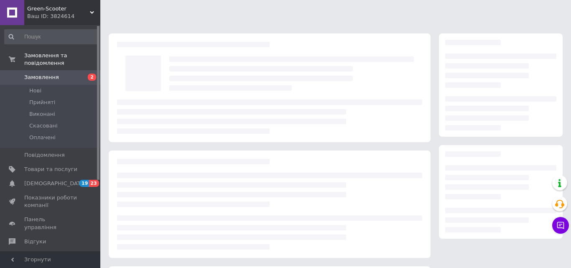  I want to click on span: Виконані, so click(42, 114).